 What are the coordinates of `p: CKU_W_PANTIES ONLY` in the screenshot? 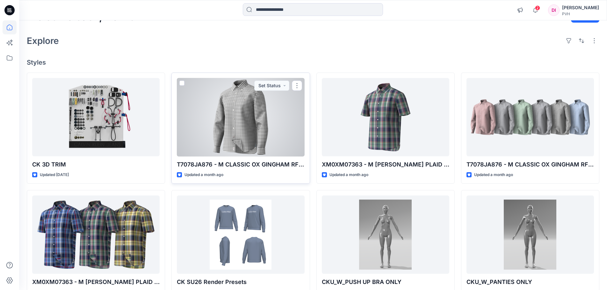 It's located at (530, 282).